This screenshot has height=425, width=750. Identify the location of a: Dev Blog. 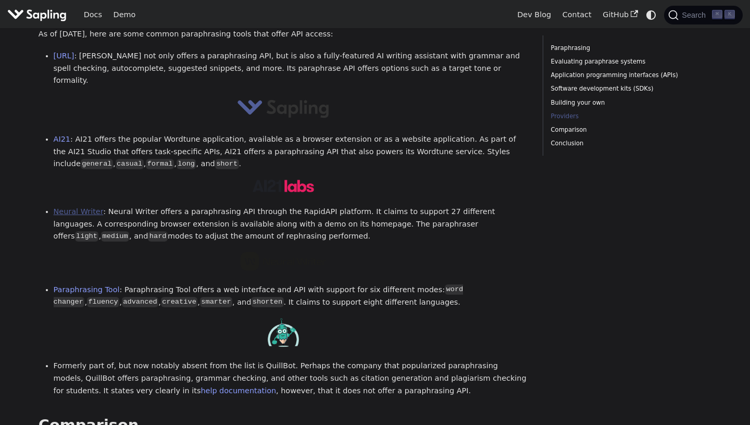
(534, 15).